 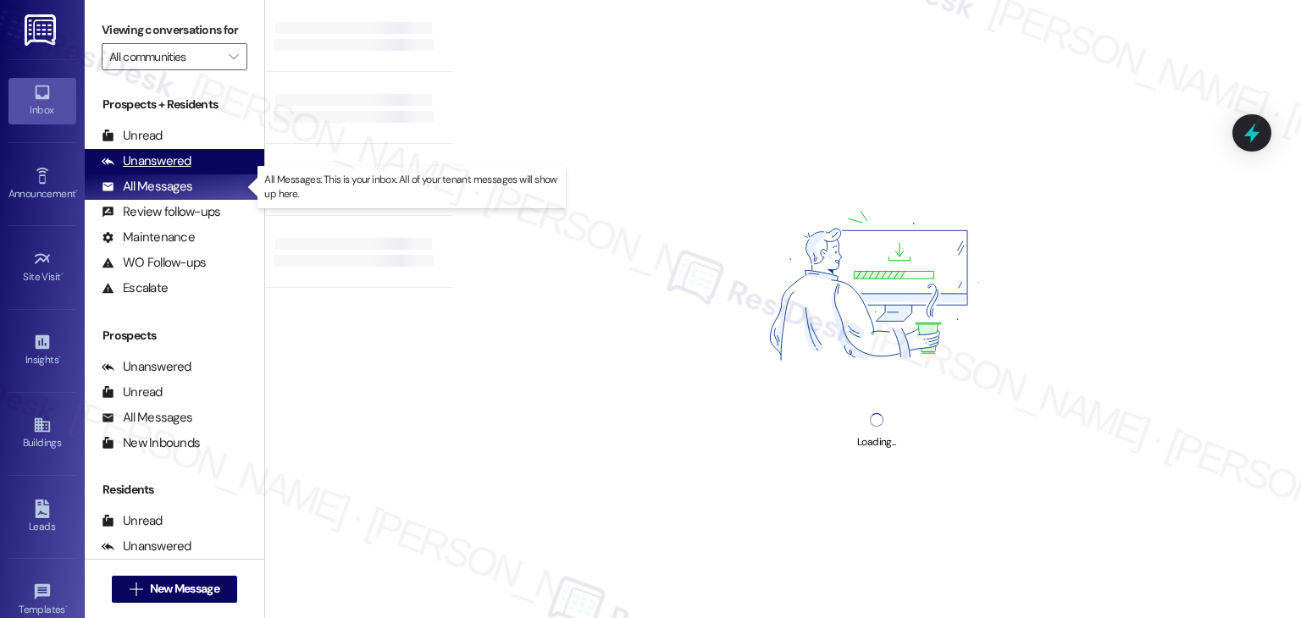 I want to click on div: Review follow-ups, so click(x=161, y=212).